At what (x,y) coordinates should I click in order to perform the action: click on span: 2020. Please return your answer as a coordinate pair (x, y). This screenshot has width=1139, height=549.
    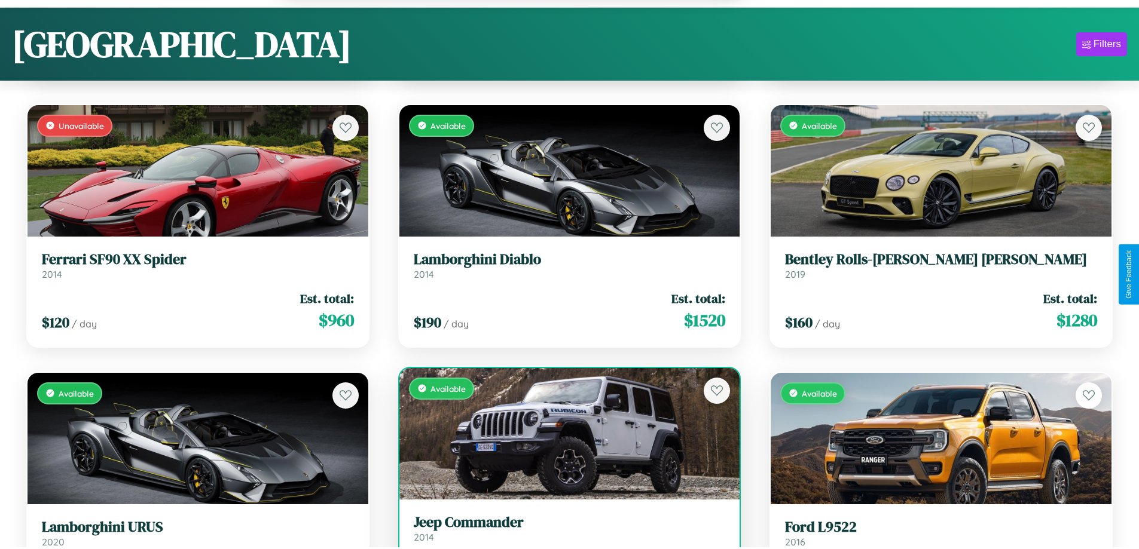
    Looking at the image, I should click on (53, 542).